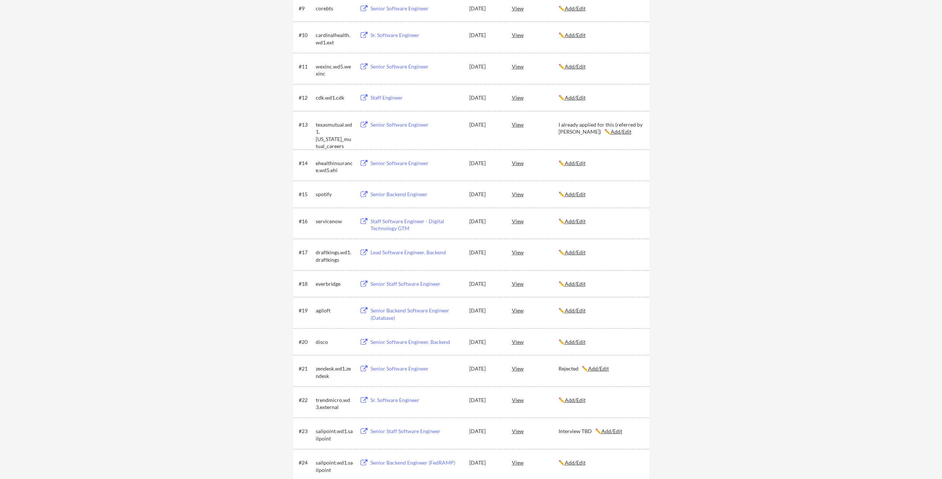 The image size is (942, 479). What do you see at coordinates (306, 252) in the screenshot?
I see `div: #17` at bounding box center [306, 252].